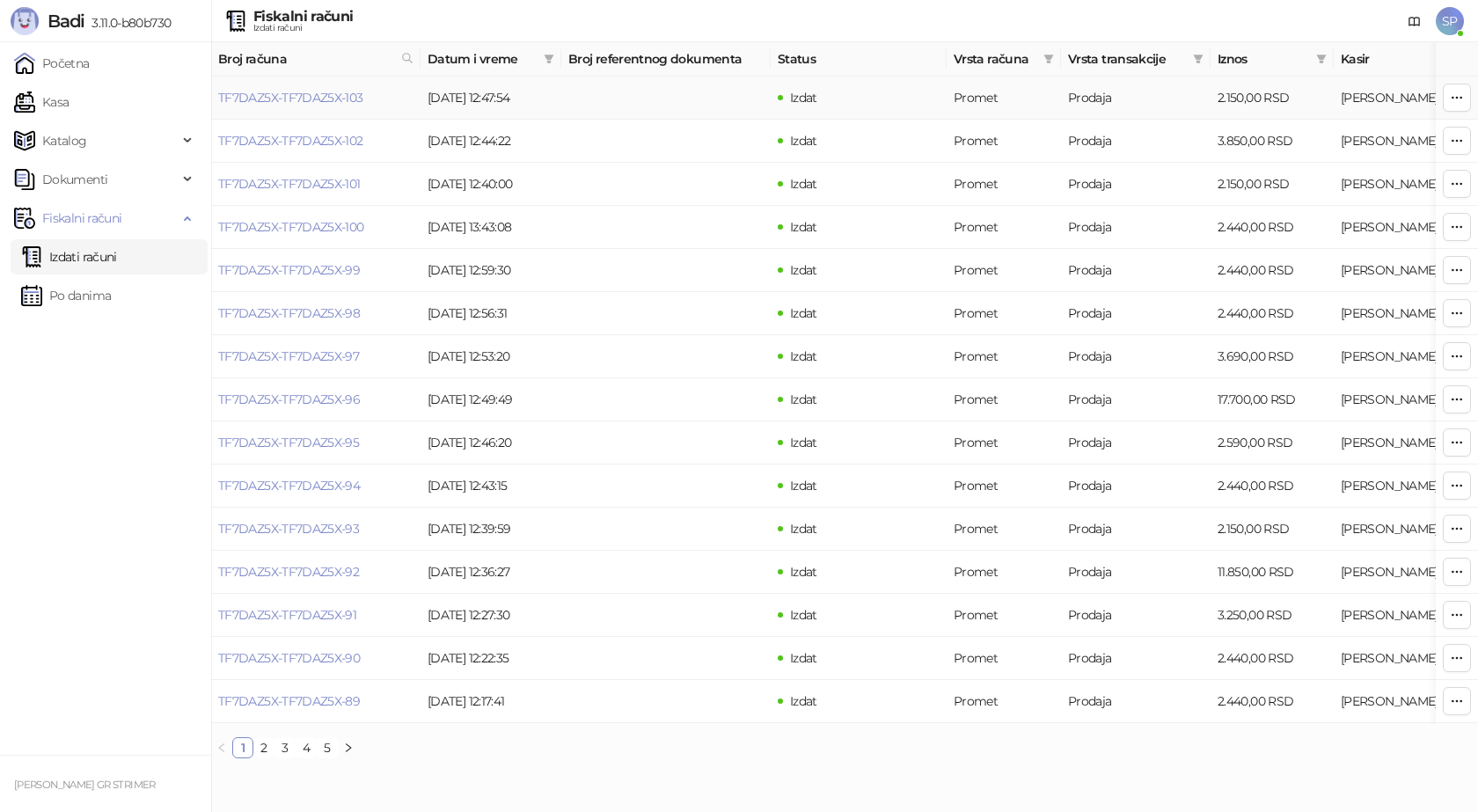 The image size is (1478, 812). Describe the element at coordinates (52, 63) in the screenshot. I see `a: Početna` at that location.